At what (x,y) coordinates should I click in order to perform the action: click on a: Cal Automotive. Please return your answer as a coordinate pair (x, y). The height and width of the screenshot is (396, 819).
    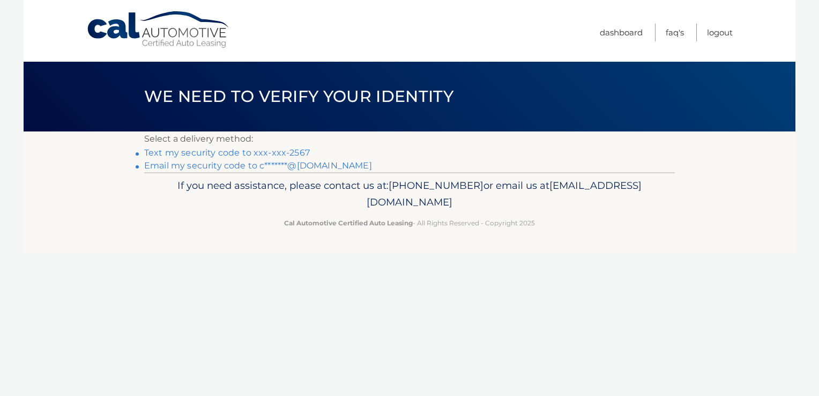
    Looking at the image, I should click on (159, 29).